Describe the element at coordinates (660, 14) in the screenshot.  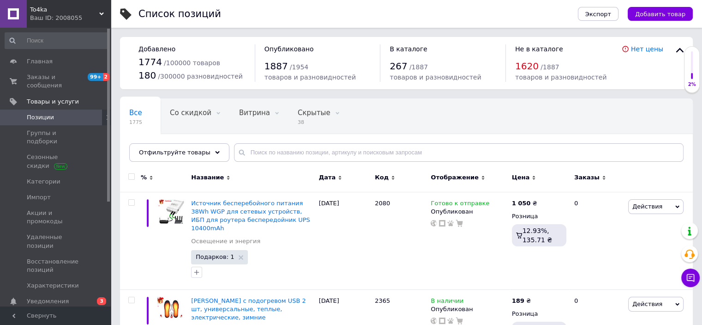
I see `button: Добавить товар` at that location.